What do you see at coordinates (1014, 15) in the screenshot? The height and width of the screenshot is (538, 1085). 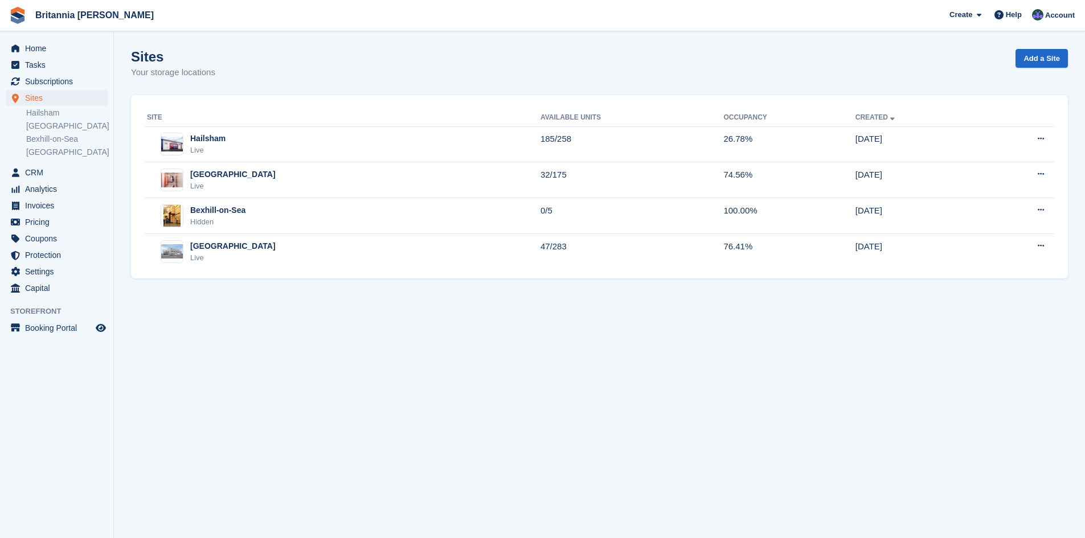 I see `span: Help` at bounding box center [1014, 15].